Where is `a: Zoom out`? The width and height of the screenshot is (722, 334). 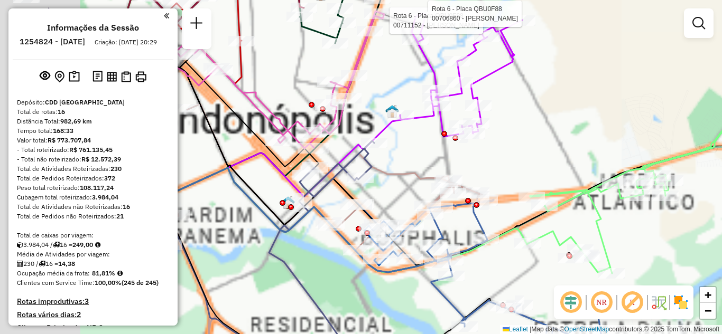
a: Zoom out is located at coordinates (707, 311).